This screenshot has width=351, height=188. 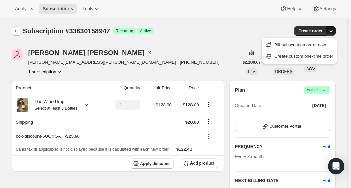 I want to click on span: Tools, so click(x=88, y=9).